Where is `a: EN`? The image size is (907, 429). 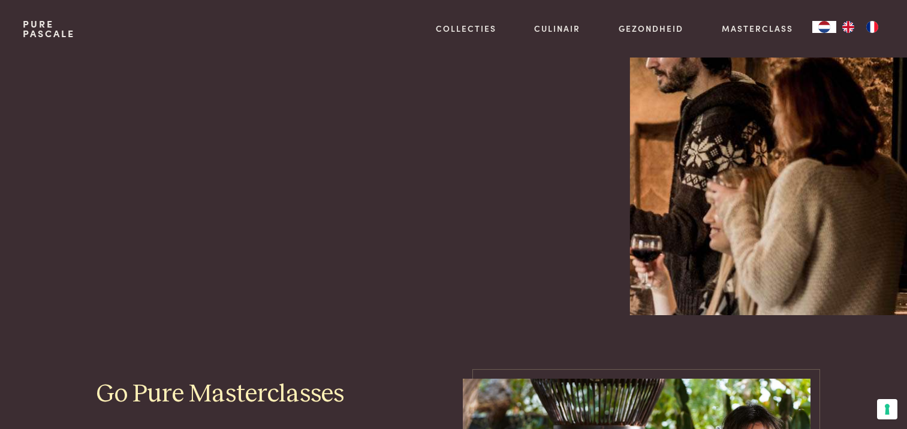
a: EN is located at coordinates (848, 27).